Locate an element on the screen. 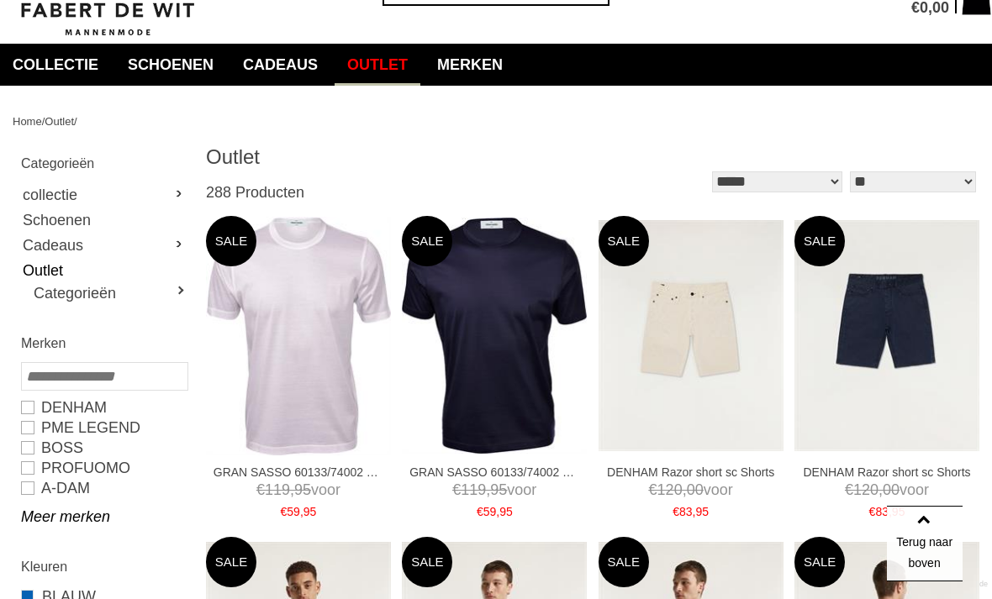 The width and height of the screenshot is (992, 599). a: Terug naar boven is located at coordinates (925, 544).